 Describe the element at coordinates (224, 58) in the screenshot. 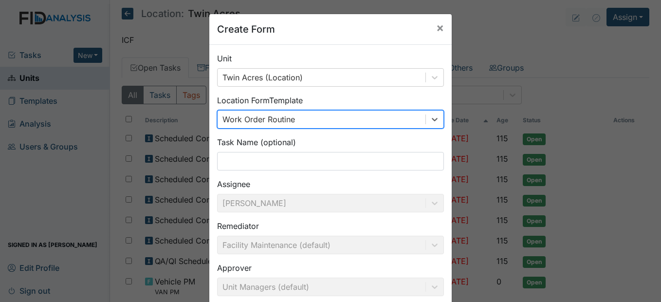

I see `label: Unit` at that location.